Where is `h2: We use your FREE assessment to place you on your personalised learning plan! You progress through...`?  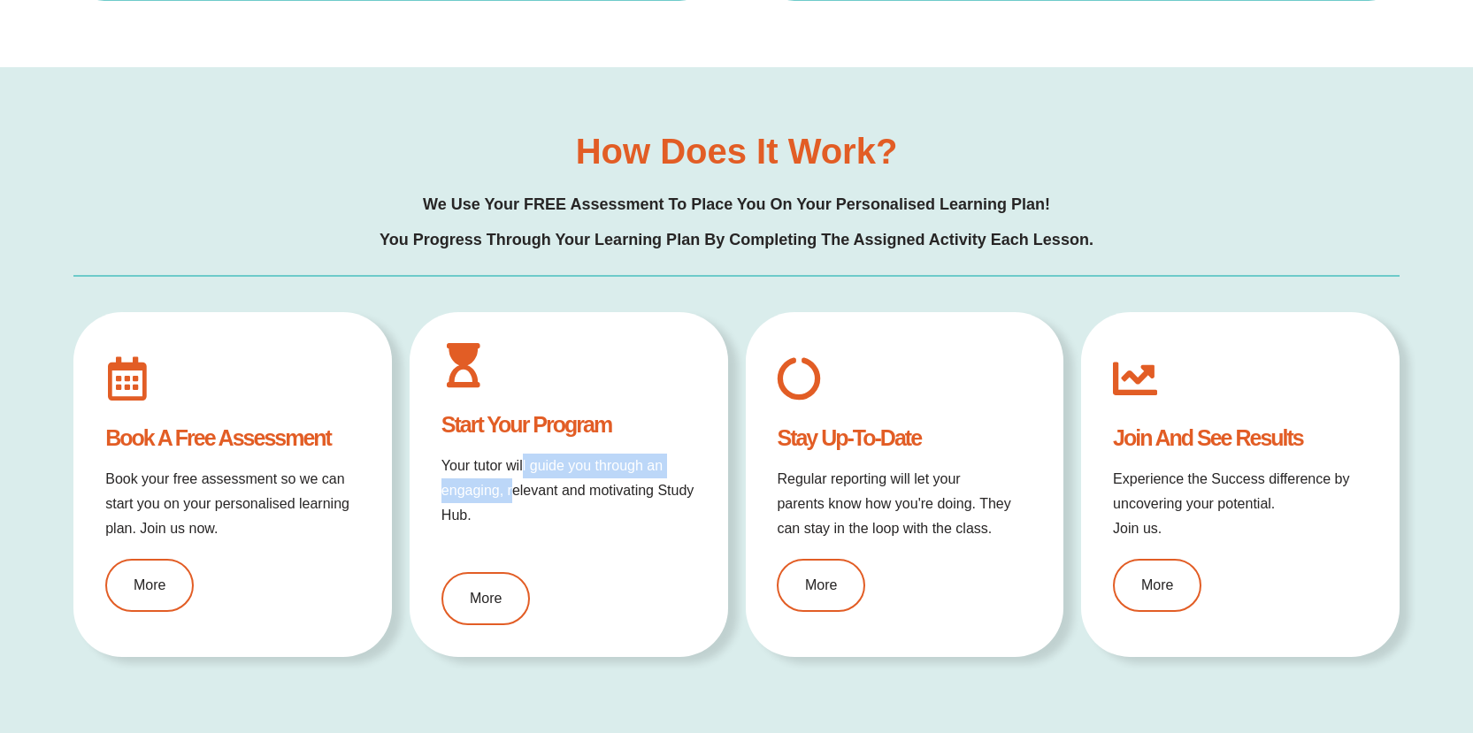 h2: We use your FREE assessment to place you on your personalised learning plan! You progress through... is located at coordinates (736, 222).